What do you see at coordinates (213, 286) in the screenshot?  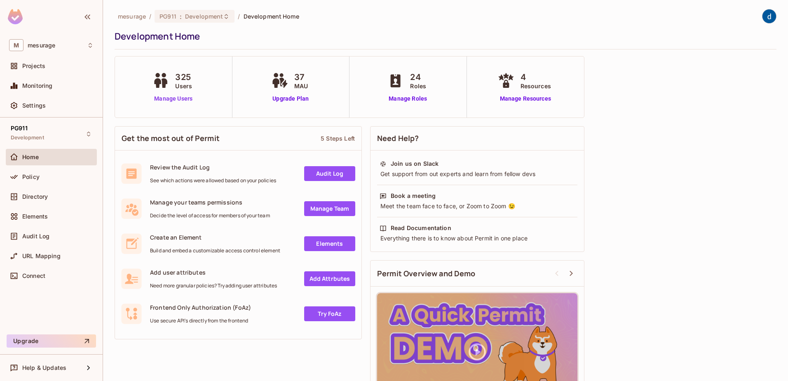 I see `span: Need more granular policies? Try adding user attributes` at bounding box center [213, 286].